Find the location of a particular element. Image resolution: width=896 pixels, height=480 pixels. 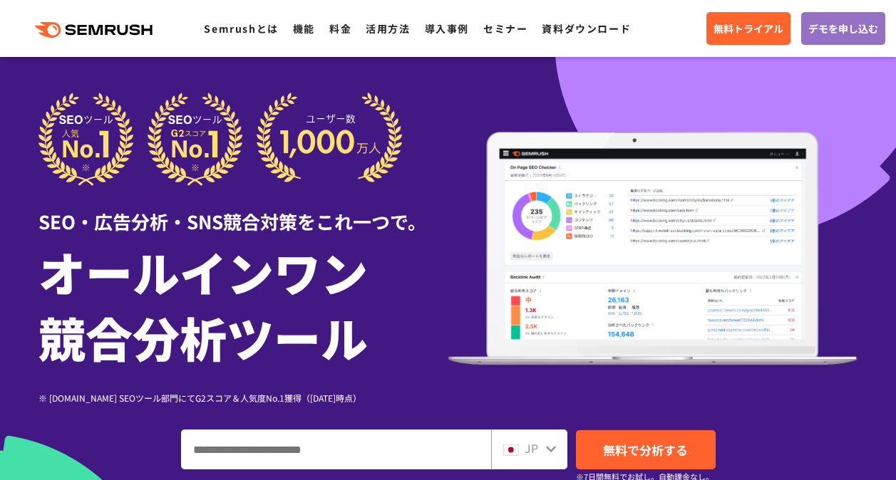

span: デモを申し込む is located at coordinates (843, 29).